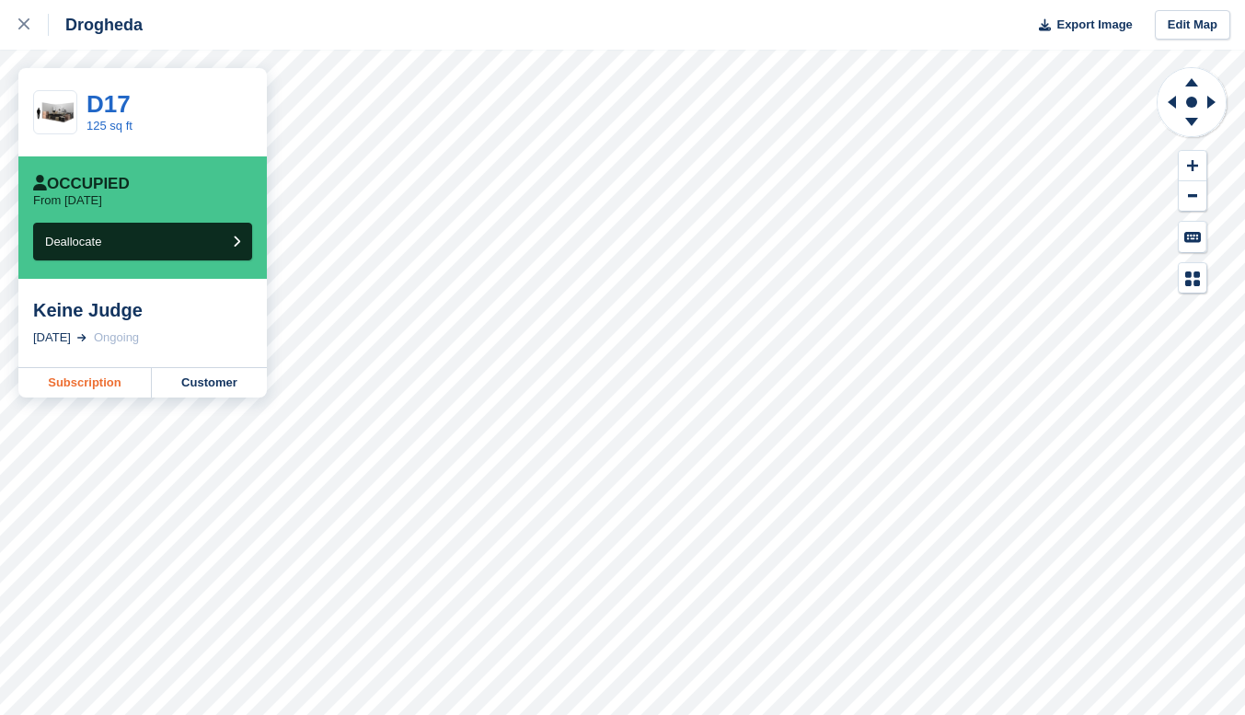  What do you see at coordinates (1192, 166) in the screenshot?
I see `button: Zoom In` at bounding box center [1192, 166].